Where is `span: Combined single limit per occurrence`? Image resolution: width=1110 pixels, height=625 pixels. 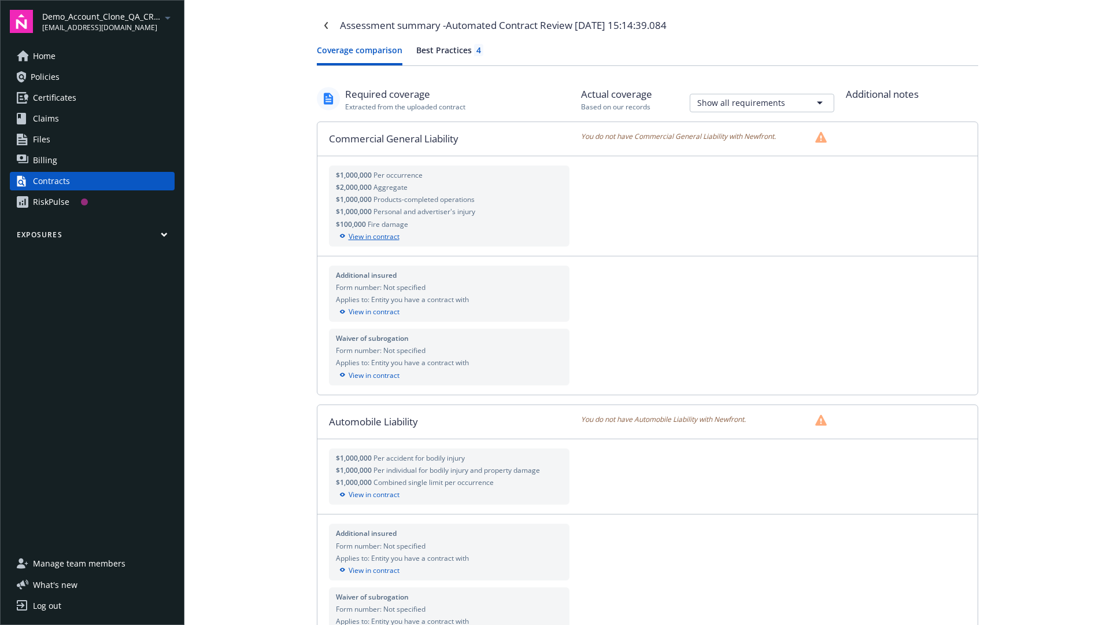 span: Combined single limit per occurrence is located at coordinates (434, 482).